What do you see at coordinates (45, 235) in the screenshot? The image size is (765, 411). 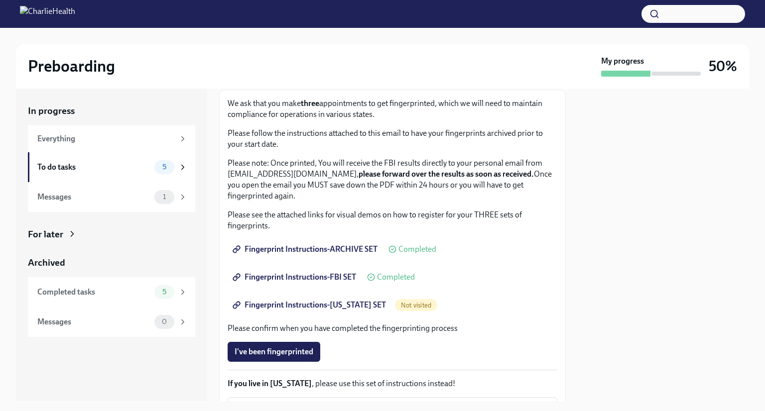 I see `div: For later` at bounding box center [45, 235].